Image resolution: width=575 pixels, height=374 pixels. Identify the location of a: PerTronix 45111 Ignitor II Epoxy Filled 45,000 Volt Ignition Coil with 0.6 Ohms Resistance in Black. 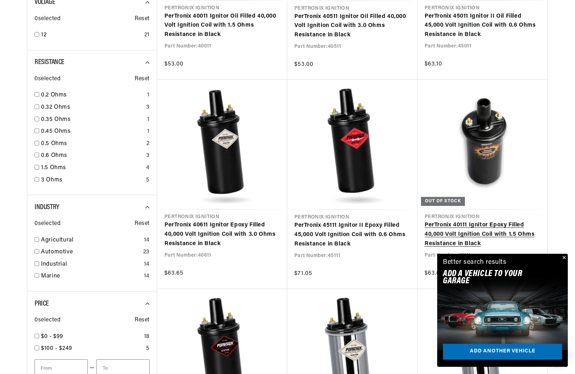
(352, 235).